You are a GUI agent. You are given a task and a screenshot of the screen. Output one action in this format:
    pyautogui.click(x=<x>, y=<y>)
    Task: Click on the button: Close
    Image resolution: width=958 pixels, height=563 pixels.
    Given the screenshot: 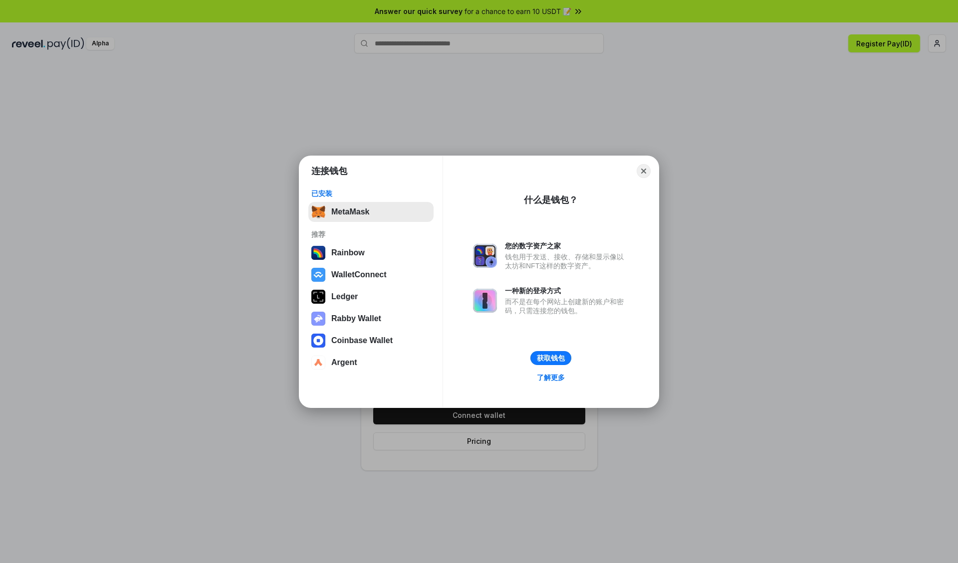 What is the action you would take?
    pyautogui.click(x=644, y=171)
    